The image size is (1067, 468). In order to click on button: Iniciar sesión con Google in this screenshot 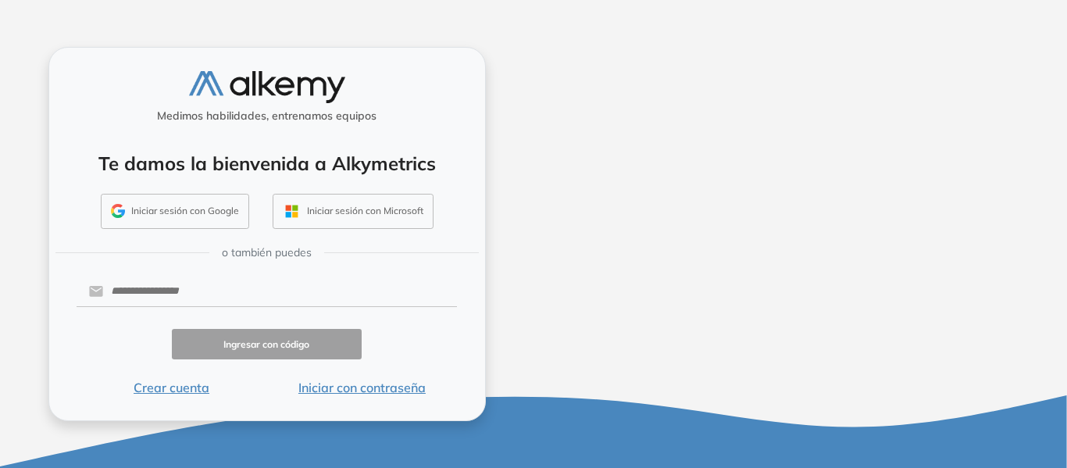, I will do `click(175, 212)`.